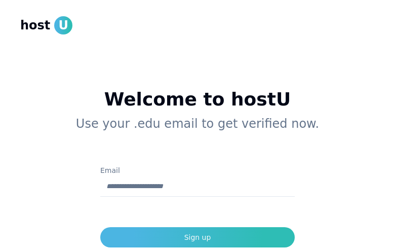 Image resolution: width=395 pixels, height=250 pixels. What do you see at coordinates (110, 170) in the screenshot?
I see `label: Email` at bounding box center [110, 170].